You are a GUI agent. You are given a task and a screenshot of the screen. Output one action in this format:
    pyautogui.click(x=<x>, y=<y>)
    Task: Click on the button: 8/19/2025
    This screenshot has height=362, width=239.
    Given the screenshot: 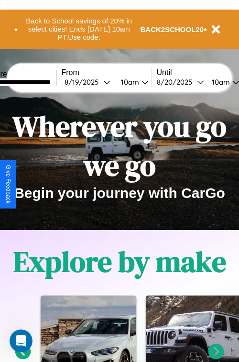 What is the action you would take?
    pyautogui.click(x=87, y=82)
    